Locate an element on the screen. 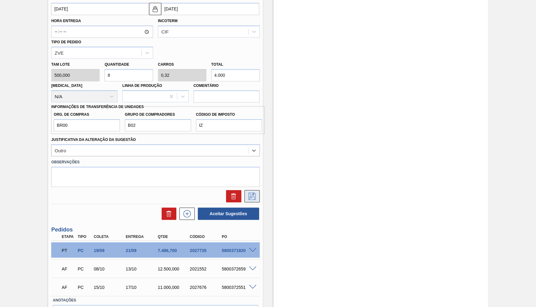 The height and width of the screenshot is (307, 536). div: Nova sugestão is located at coordinates (185, 213).